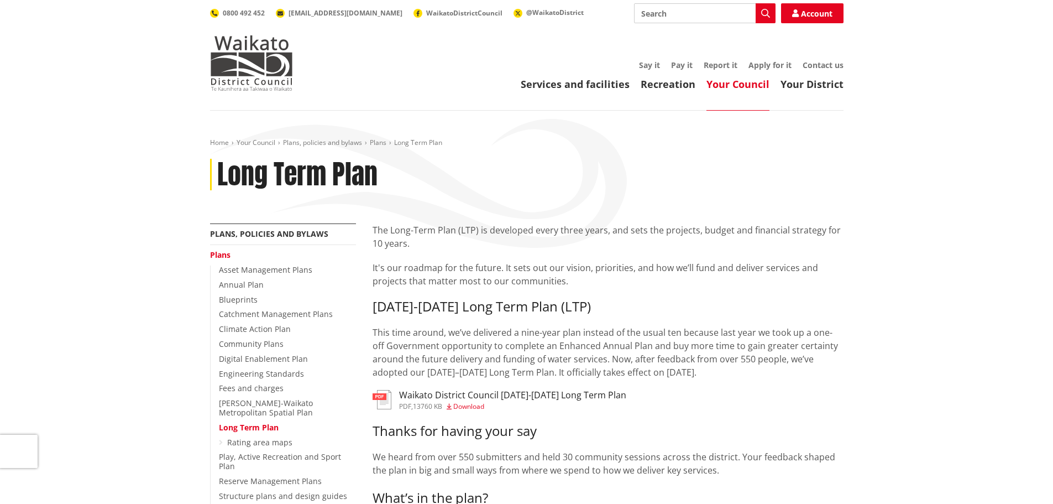 Image resolution: width=1053 pixels, height=504 pixels. I want to click on nav: breadcrumb, so click(527, 143).